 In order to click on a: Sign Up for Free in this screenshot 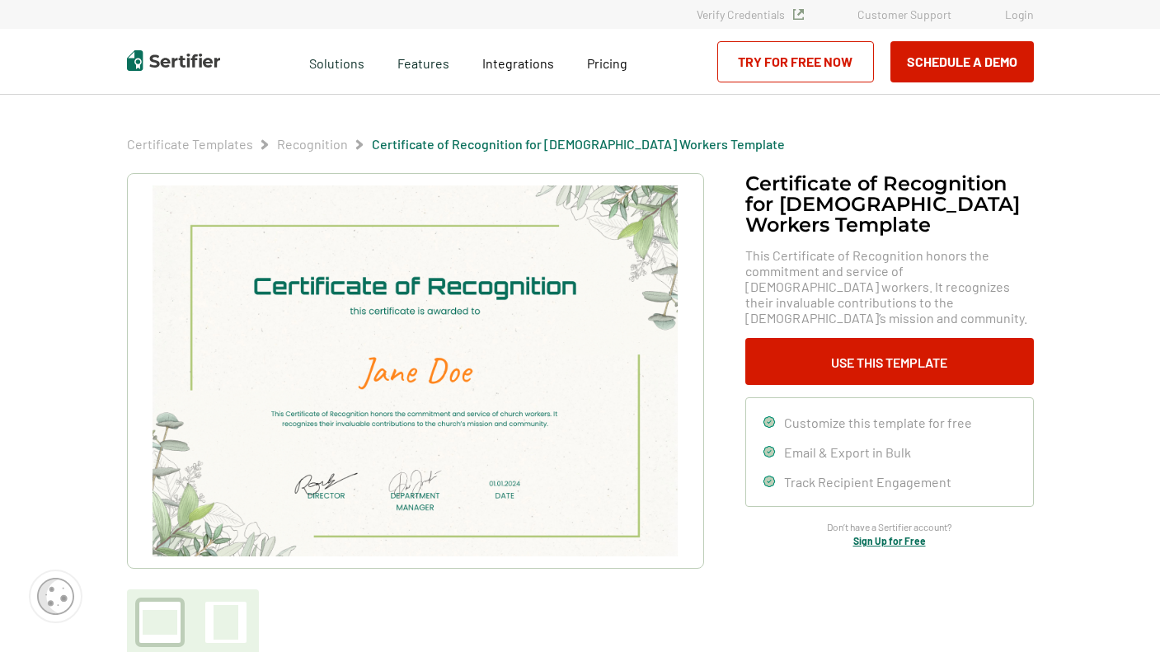, I will do `click(889, 541)`.